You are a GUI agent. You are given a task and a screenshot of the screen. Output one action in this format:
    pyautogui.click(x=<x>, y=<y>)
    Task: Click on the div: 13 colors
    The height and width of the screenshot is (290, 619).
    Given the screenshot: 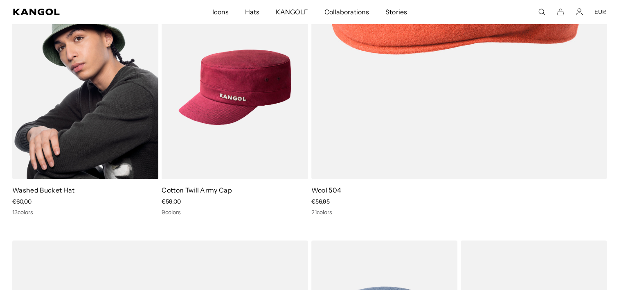 What is the action you would take?
    pyautogui.click(x=85, y=212)
    